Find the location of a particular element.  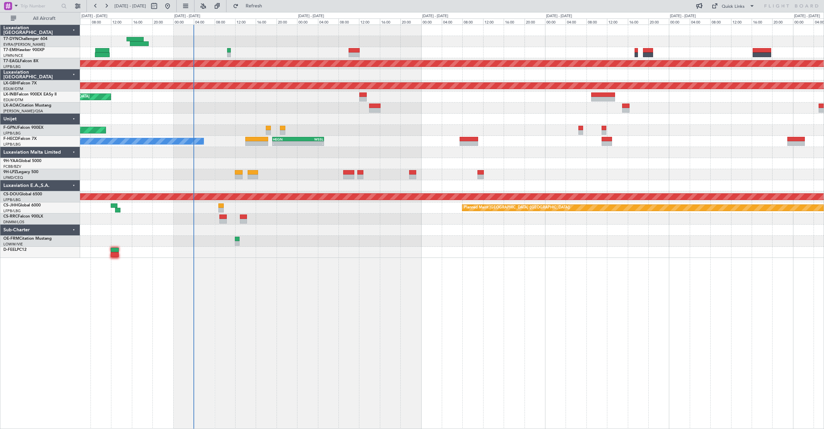

span: CS-DOU is located at coordinates (11, 194).